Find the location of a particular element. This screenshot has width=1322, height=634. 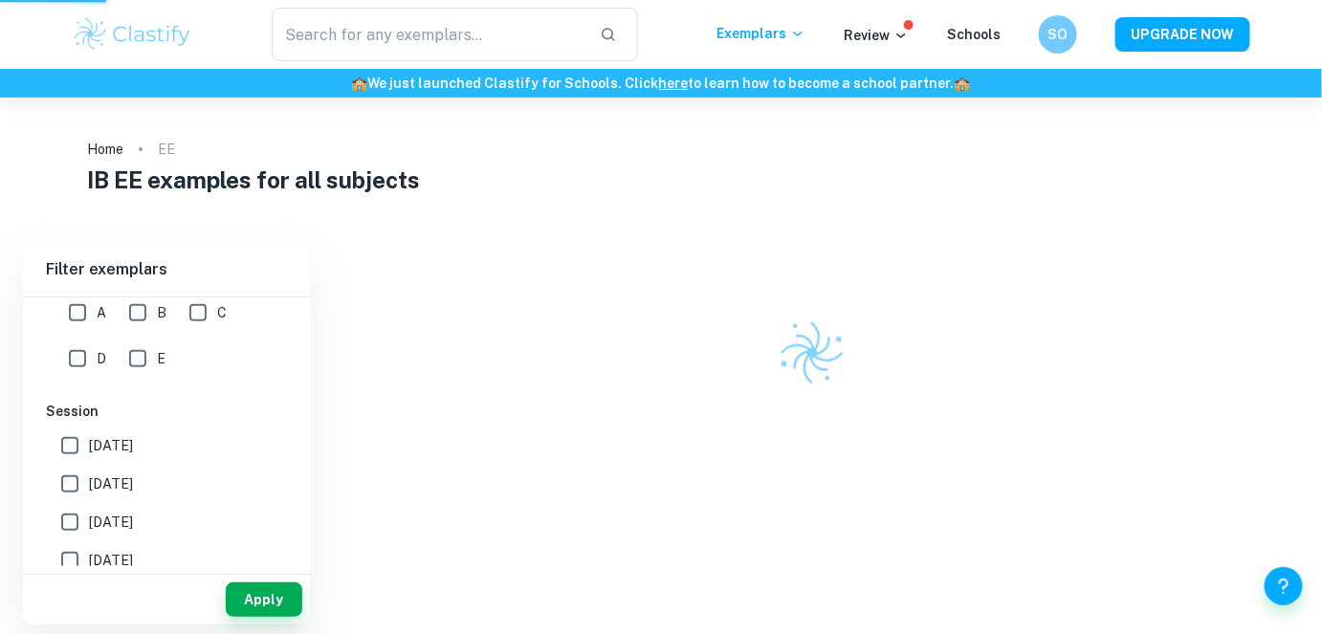

h1: IB EE examples for all subjects is located at coordinates (661, 180).